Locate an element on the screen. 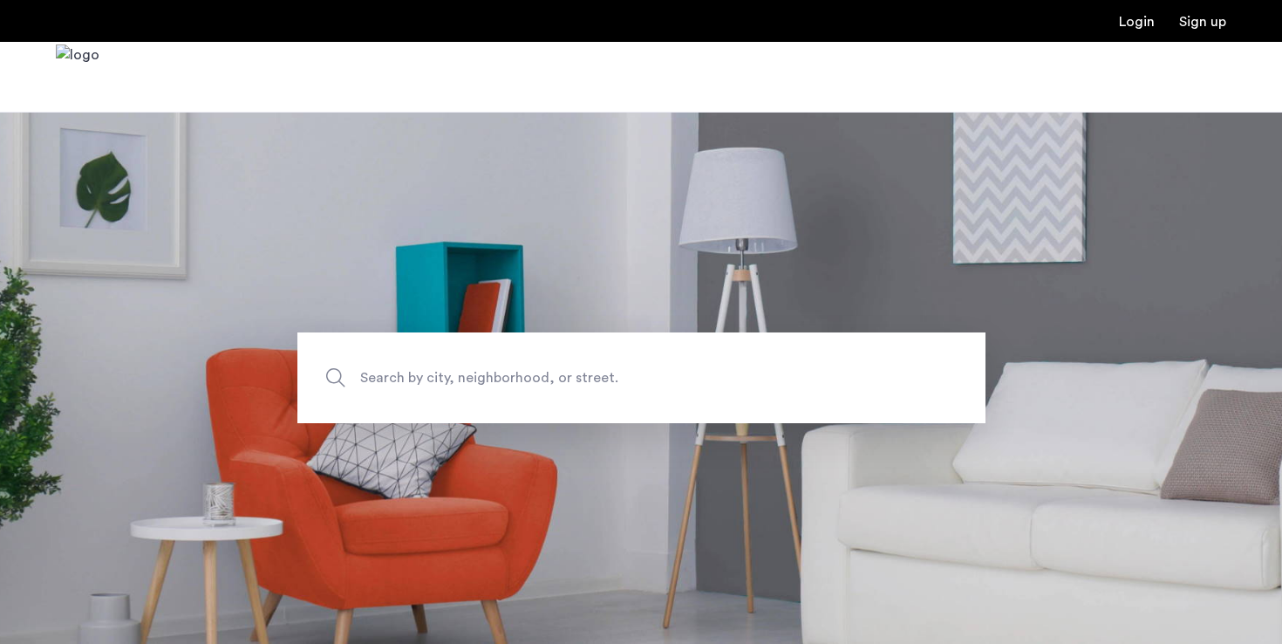 The width and height of the screenshot is (1282, 644). input: Apartment Search is located at coordinates (641, 378).